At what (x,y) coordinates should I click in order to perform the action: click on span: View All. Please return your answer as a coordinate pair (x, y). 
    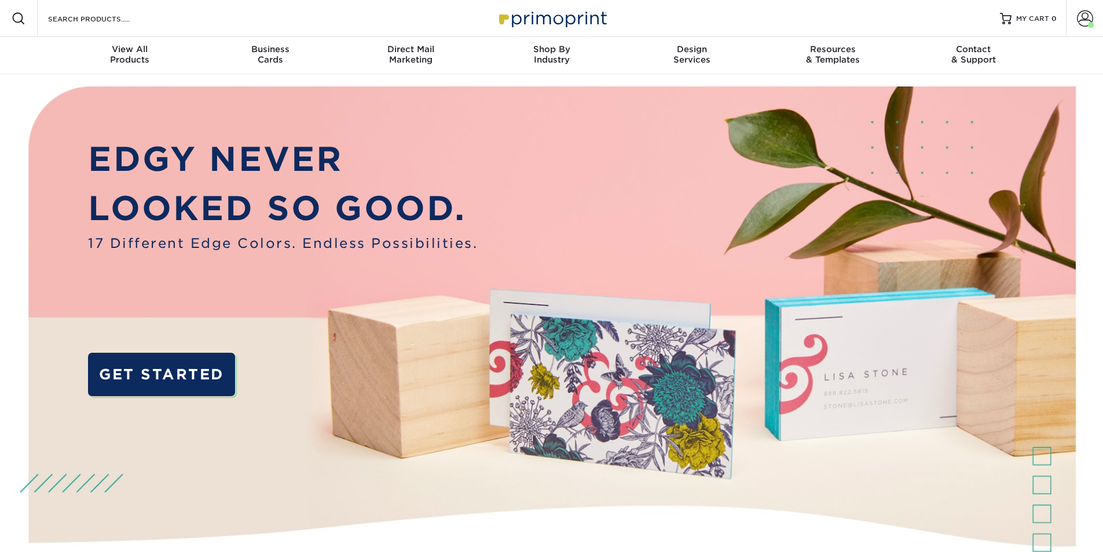
    Looking at the image, I should click on (130, 49).